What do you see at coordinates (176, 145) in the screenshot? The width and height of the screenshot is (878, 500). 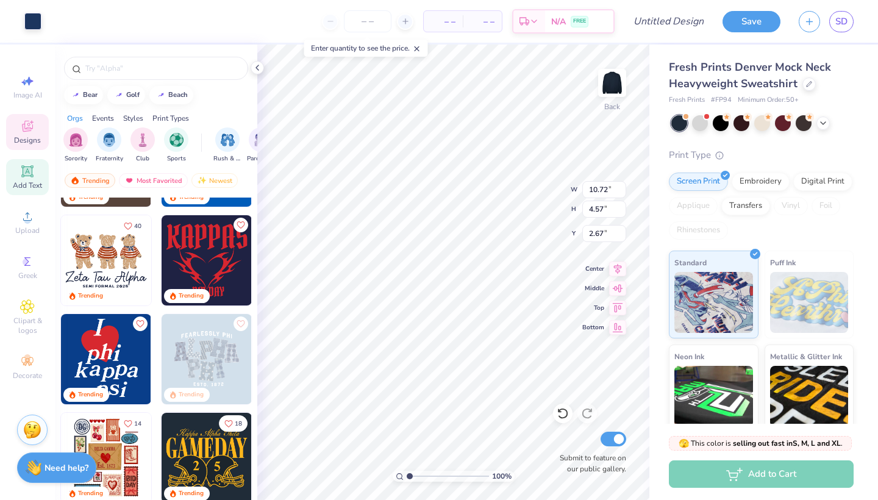 I see `div: filter for Sports` at bounding box center [176, 145].